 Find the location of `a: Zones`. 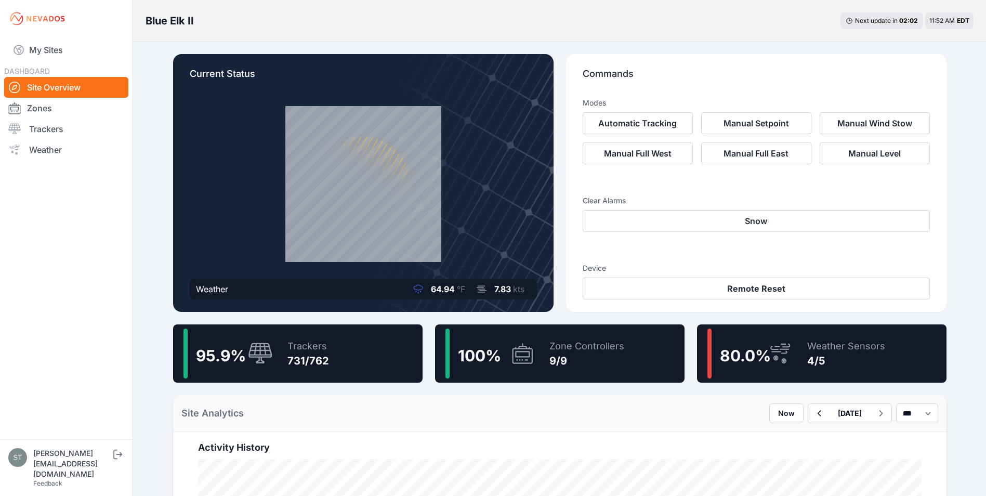

a: Zones is located at coordinates (66, 108).